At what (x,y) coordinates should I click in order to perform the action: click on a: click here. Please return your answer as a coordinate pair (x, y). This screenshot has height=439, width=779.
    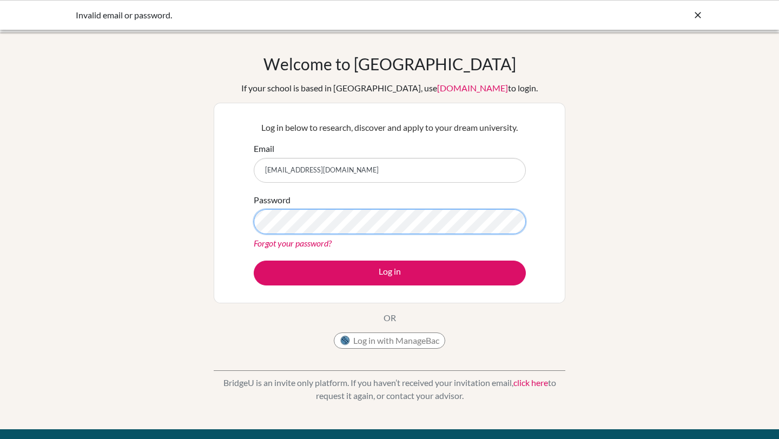
    Looking at the image, I should click on (531, 383).